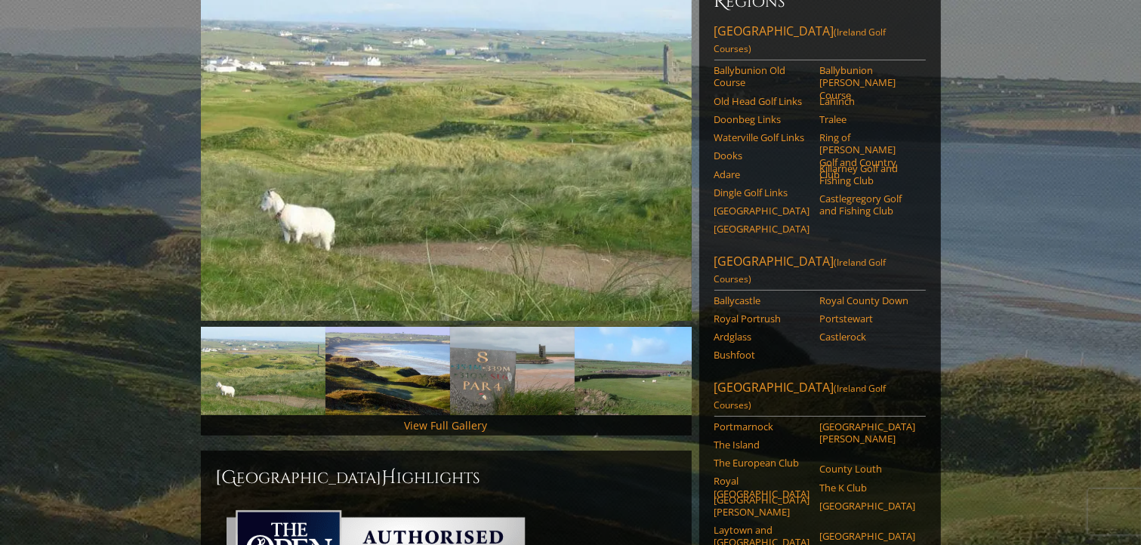 This screenshot has height=545, width=1141. Describe the element at coordinates (762, 463) in the screenshot. I see `a: The European Club` at that location.